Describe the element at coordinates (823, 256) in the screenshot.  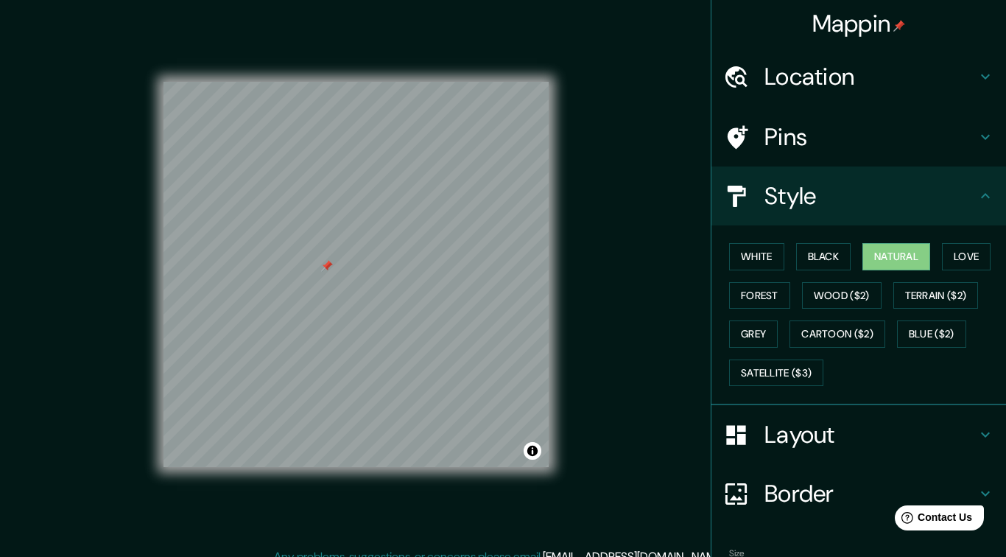
I see `button: Black` at that location.